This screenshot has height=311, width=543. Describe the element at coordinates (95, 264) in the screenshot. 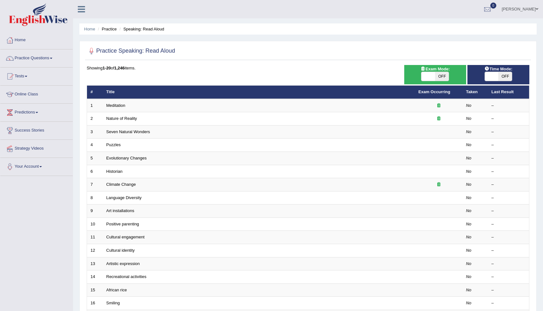

I see `td: 13` at that location.